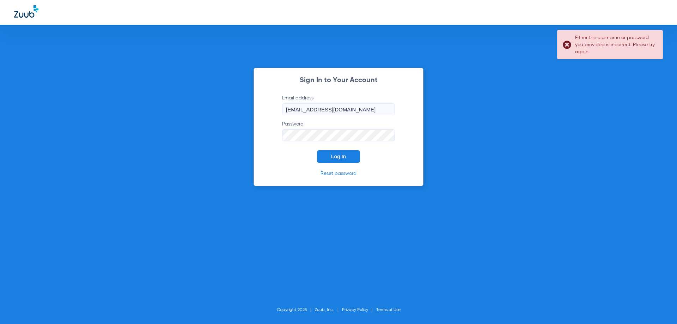 Image resolution: width=677 pixels, height=324 pixels. I want to click on a: Reset password, so click(339, 173).